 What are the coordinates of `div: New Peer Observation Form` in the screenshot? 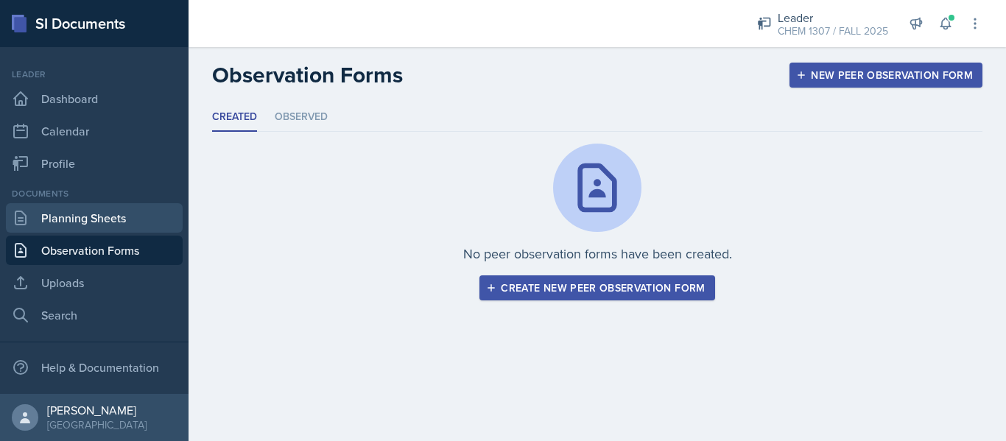 It's located at (886, 75).